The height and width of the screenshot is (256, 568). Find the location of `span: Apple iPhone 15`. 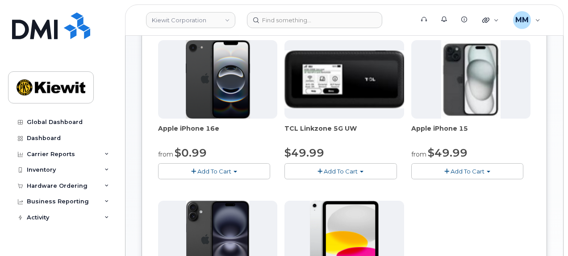

span: Apple iPhone 15 is located at coordinates (470, 133).